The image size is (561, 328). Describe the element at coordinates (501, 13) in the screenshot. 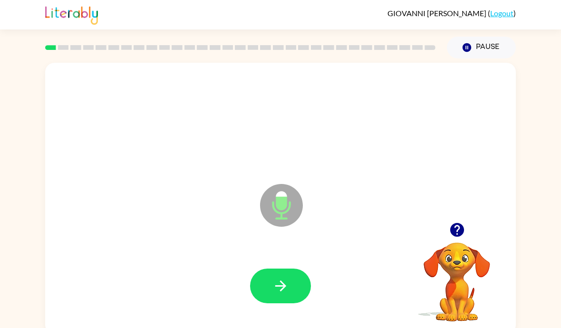

I see `a: Logout` at that location.